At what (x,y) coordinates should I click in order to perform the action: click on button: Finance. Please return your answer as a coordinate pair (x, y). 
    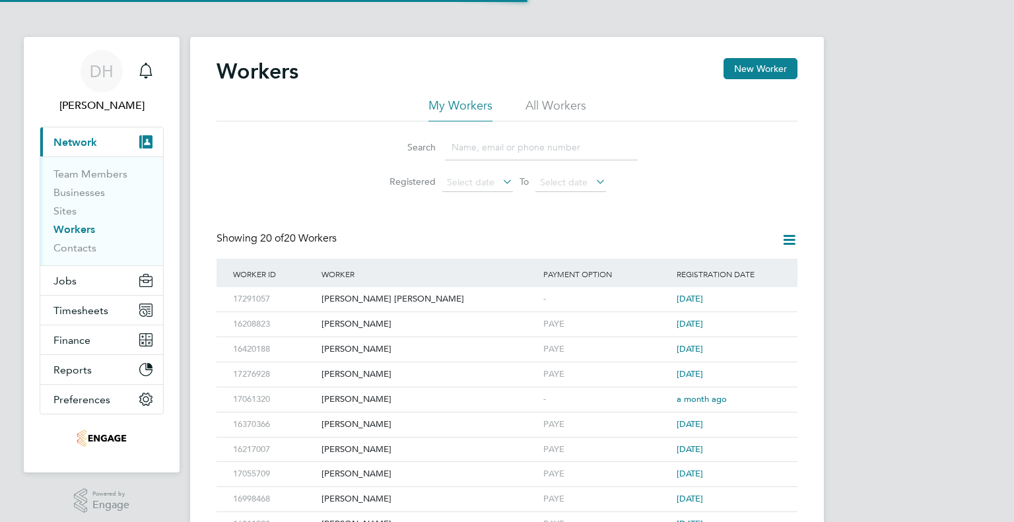
    Looking at the image, I should click on (102, 340).